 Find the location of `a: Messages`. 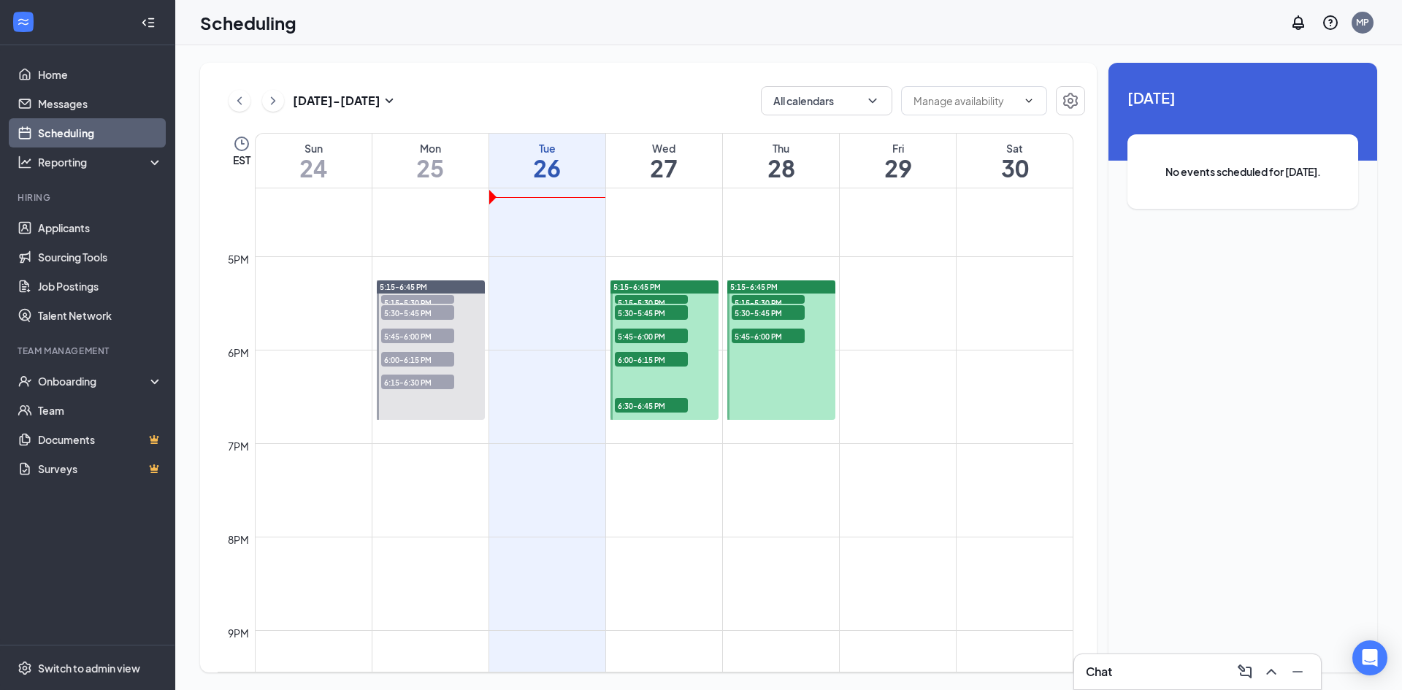

a: Messages is located at coordinates (100, 104).